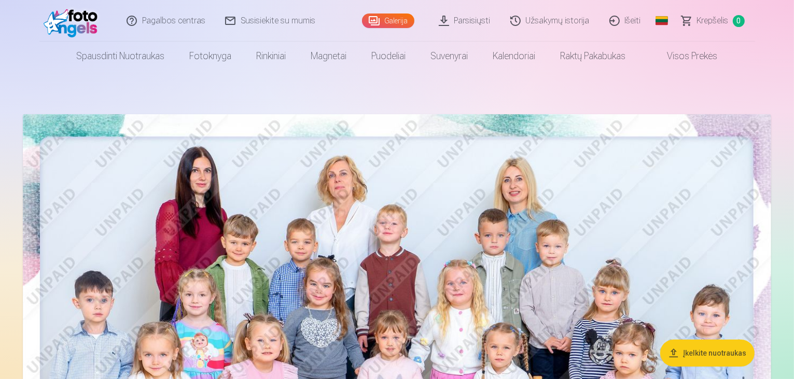 This screenshot has width=794, height=379. I want to click on a: Magnetai, so click(329, 56).